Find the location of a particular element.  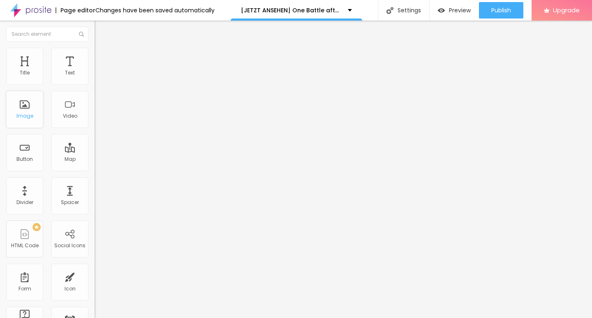

span: Upgrade is located at coordinates (566, 10).